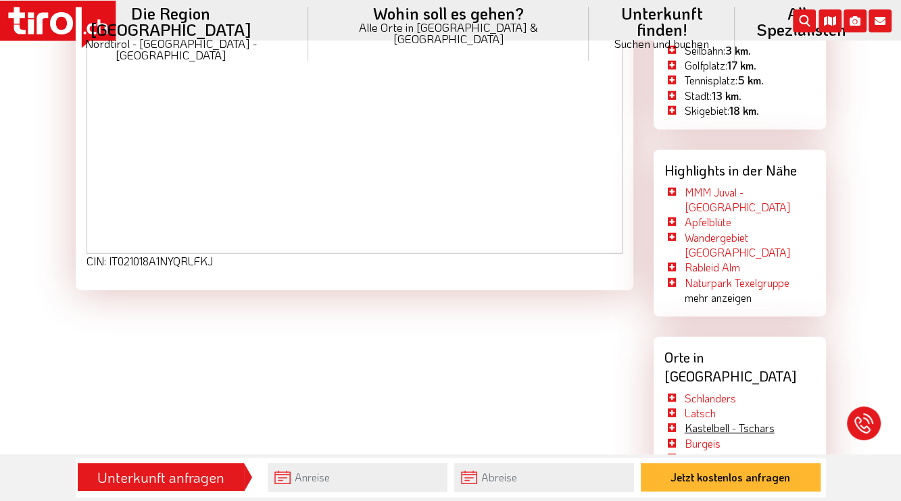 This screenshot has width=901, height=501. What do you see at coordinates (707, 222) in the screenshot?
I see `a: Apfelblüte` at bounding box center [707, 222].